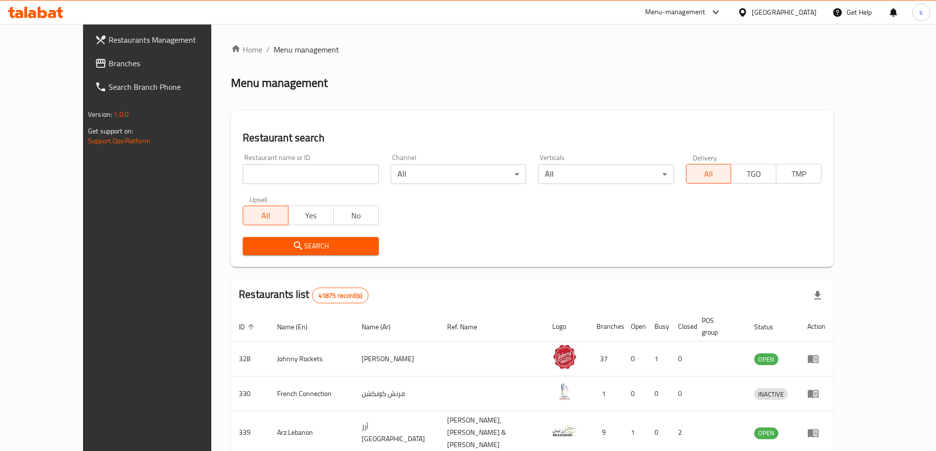 The height and width of the screenshot is (451, 936). Describe the element at coordinates (163, 63) in the screenshot. I see `a: Branches` at that location.